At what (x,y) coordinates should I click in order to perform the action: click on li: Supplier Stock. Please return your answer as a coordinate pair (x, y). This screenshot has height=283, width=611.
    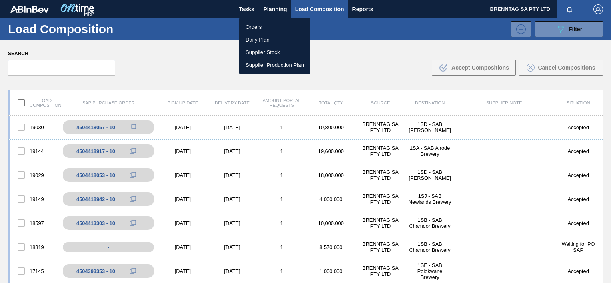
    Looking at the image, I should click on (275, 52).